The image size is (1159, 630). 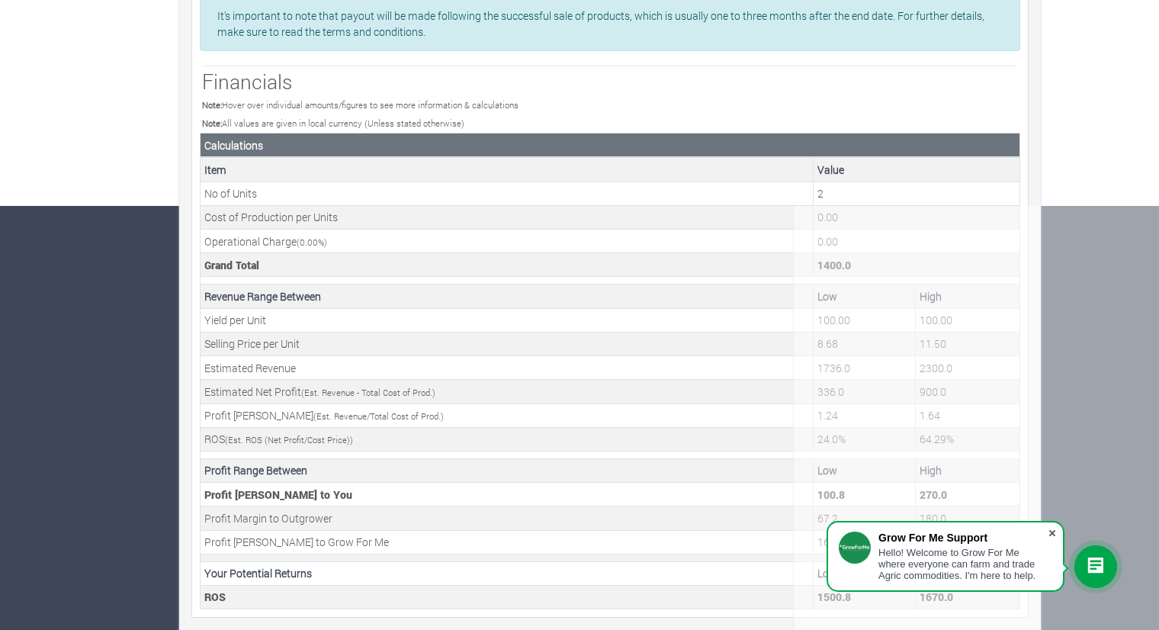 I want to click on td: Estimated Revenue, so click(x=507, y=368).